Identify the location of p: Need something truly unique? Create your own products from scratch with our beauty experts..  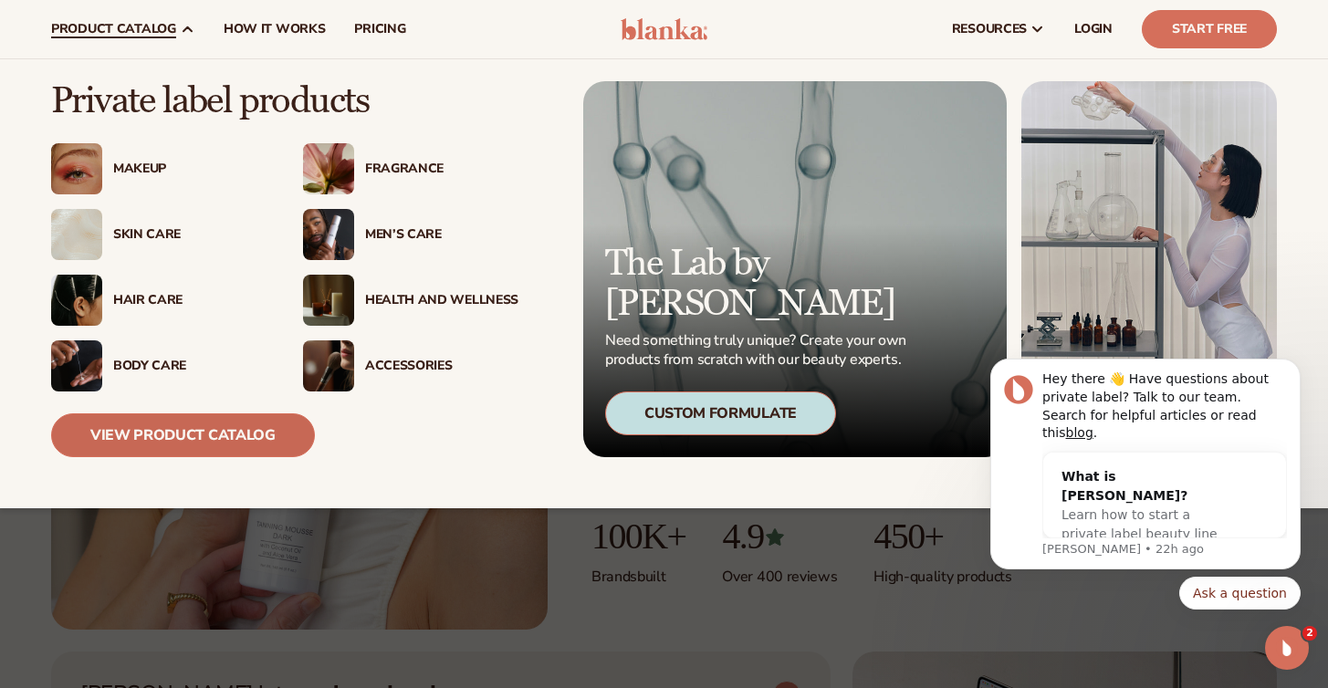
(758, 350).